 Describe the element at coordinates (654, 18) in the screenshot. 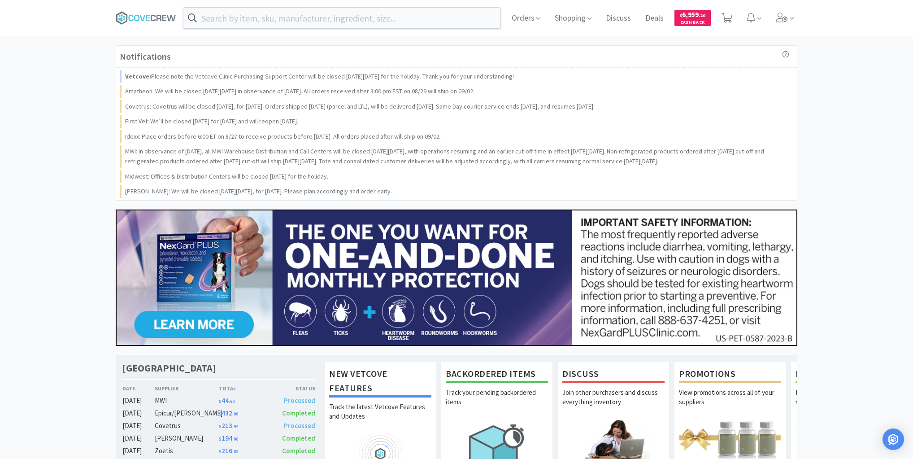

I see `a: Deals` at that location.